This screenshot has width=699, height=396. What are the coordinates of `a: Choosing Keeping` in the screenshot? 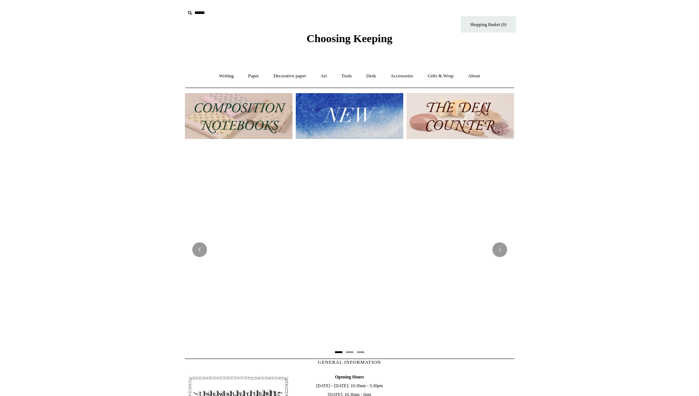 It's located at (349, 41).